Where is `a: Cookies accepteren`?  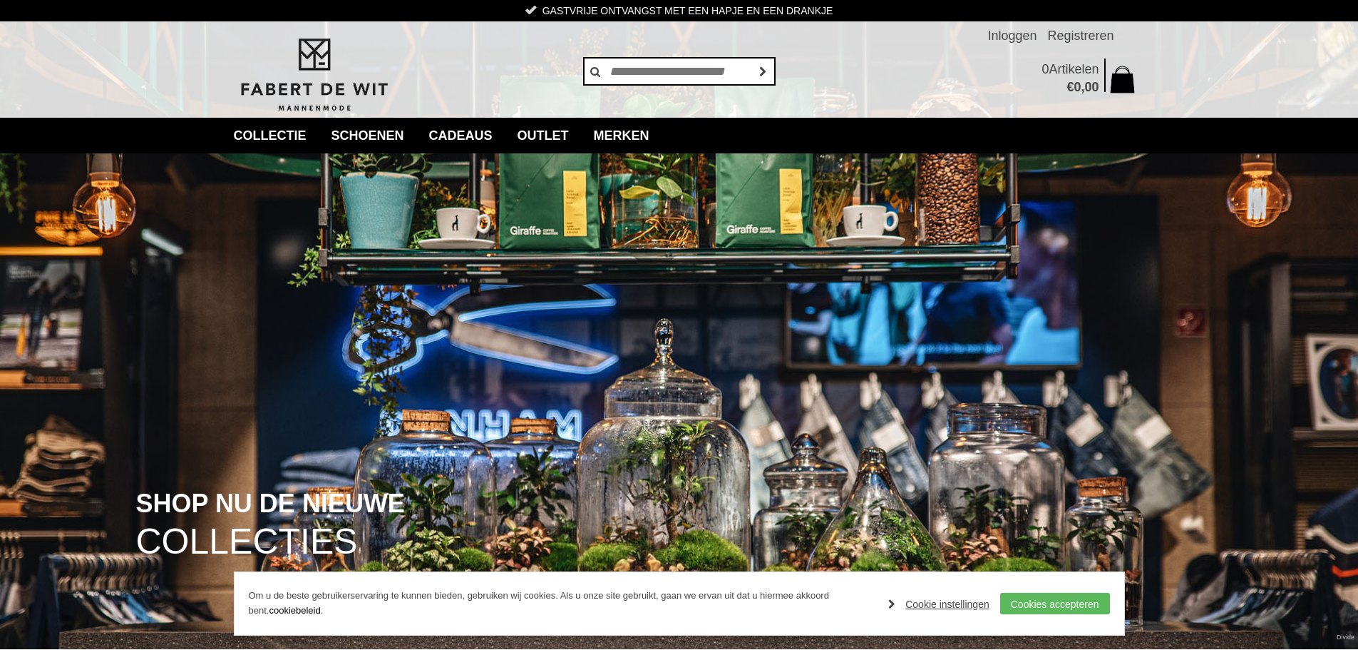 a: Cookies accepteren is located at coordinates (1055, 603).